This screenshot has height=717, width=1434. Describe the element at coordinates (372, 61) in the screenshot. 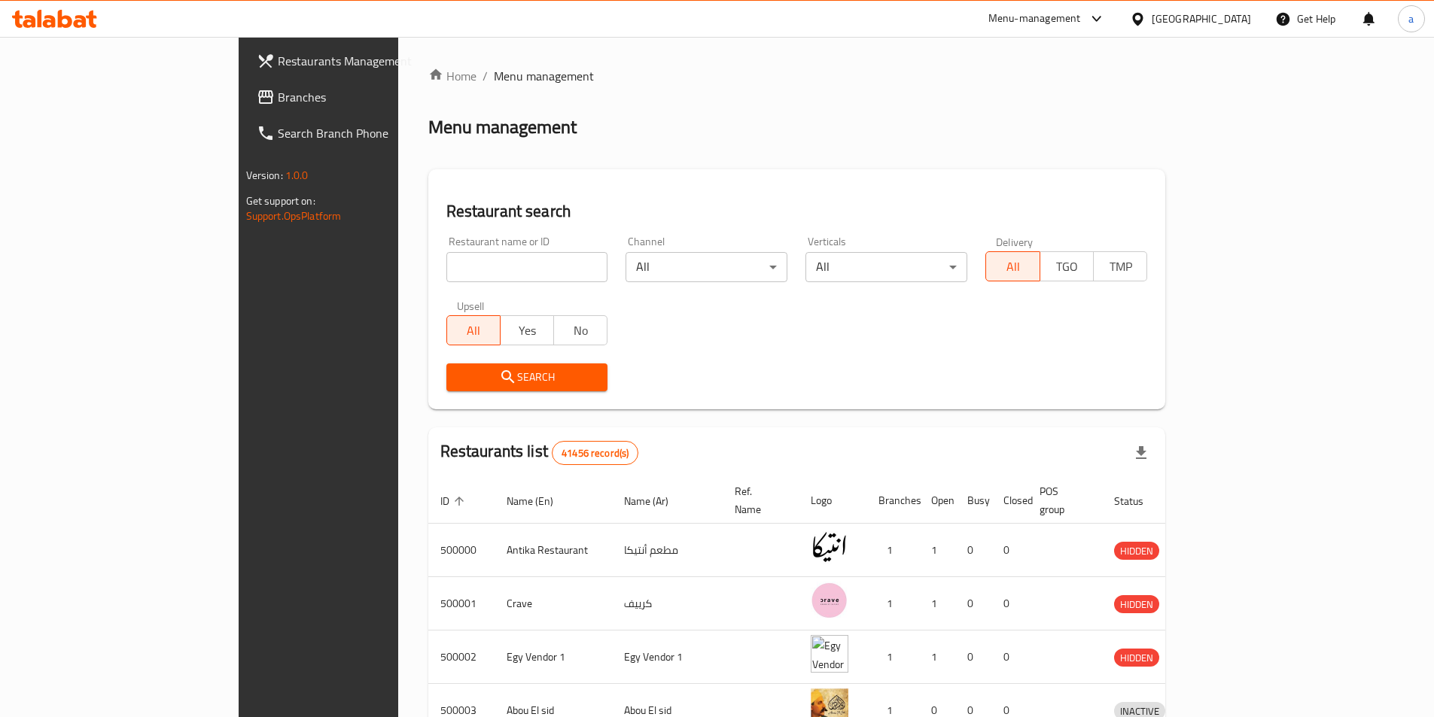

I see `span: Restaurants Management` at that location.